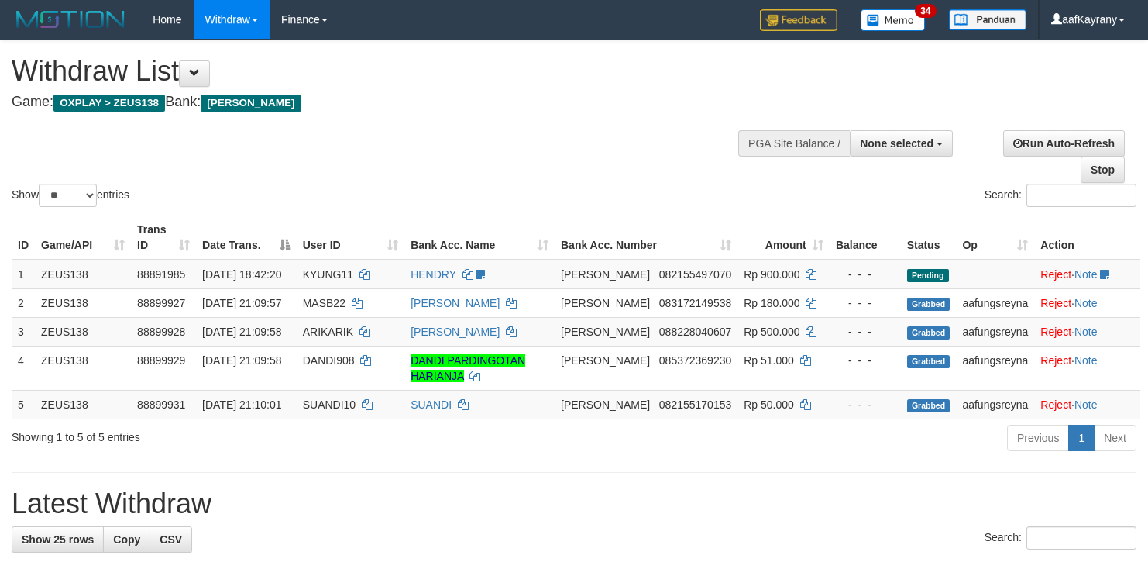 This screenshot has height=562, width=1148. Describe the element at coordinates (695, 331) in the screenshot. I see `span: Copy 088228040607 to clipboard` at that location.